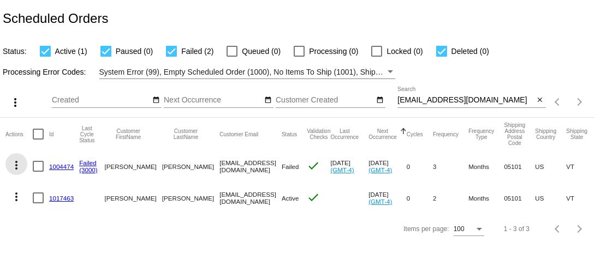 The width and height of the screenshot is (595, 266). I want to click on div: 1 - 3 of 3, so click(516, 229).